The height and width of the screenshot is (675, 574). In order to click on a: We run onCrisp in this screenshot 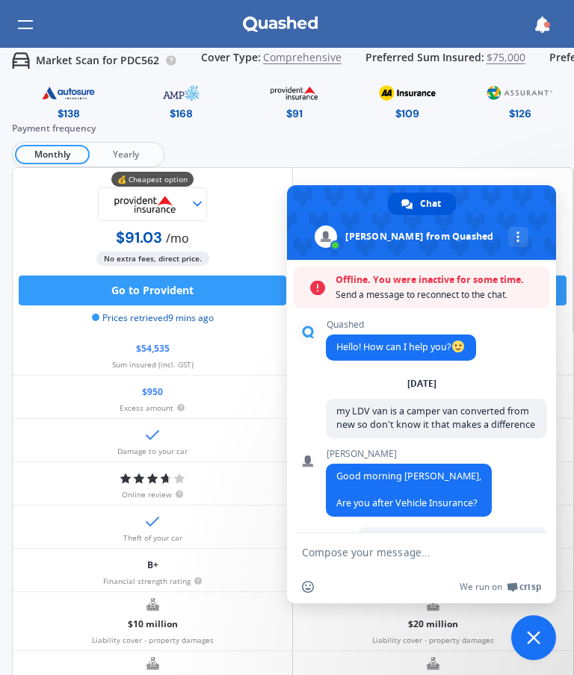, I will do `click(500, 587)`.